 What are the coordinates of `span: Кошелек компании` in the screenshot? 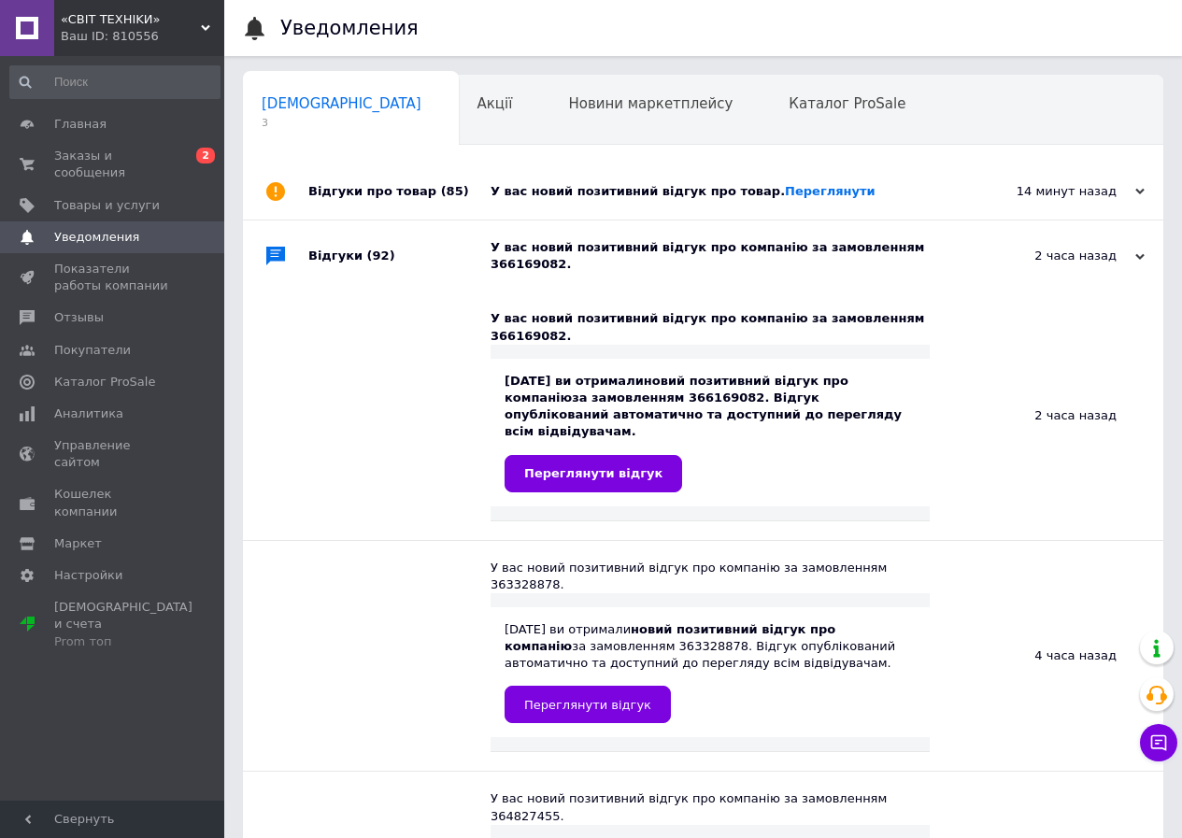 It's located at (113, 503).